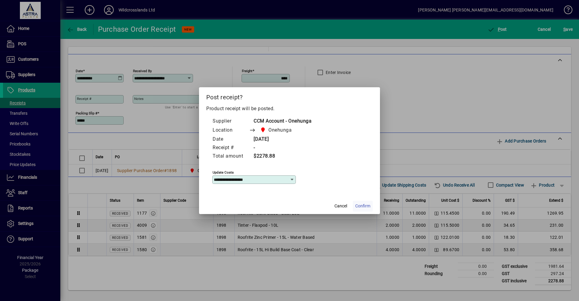  What do you see at coordinates (341, 206) in the screenshot?
I see `button: Cancel` at bounding box center [341, 206].